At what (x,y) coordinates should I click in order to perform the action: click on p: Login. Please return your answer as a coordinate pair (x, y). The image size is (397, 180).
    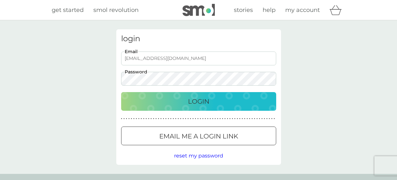
    Looking at the image, I should click on (198, 102).